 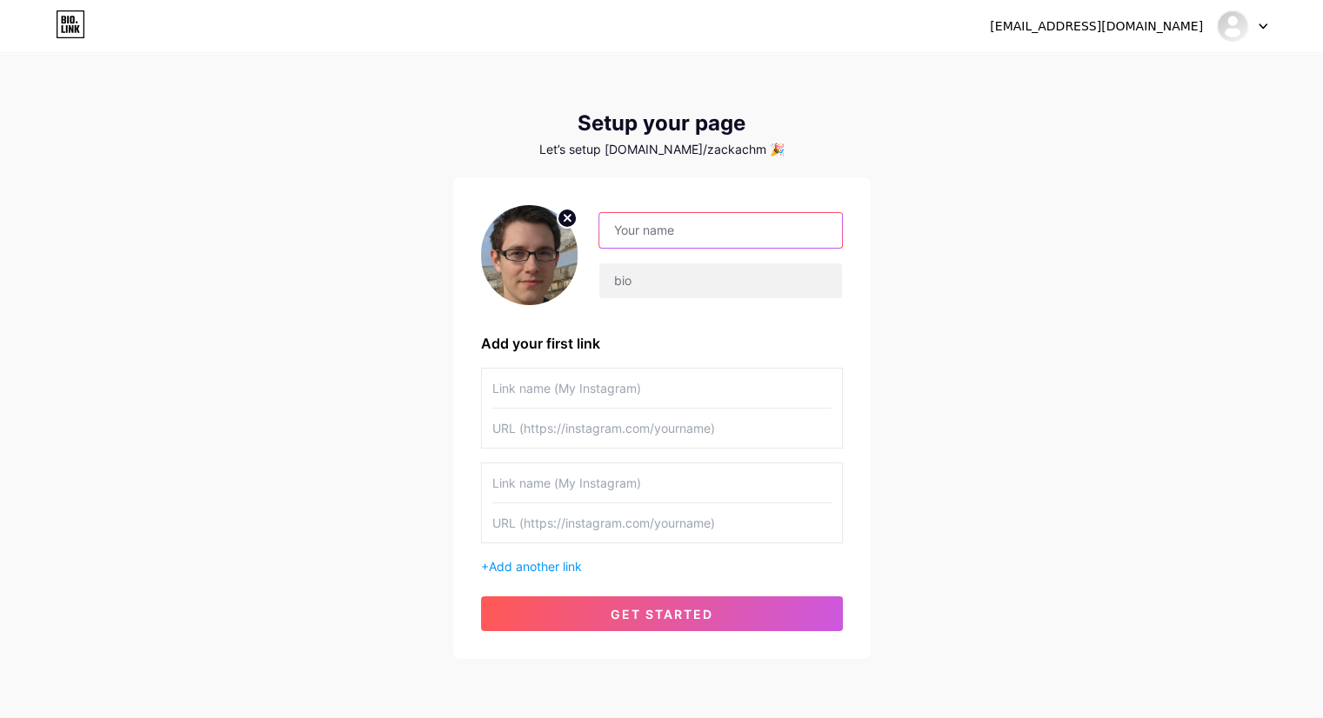 I want to click on div: Add your first link, so click(x=662, y=344).